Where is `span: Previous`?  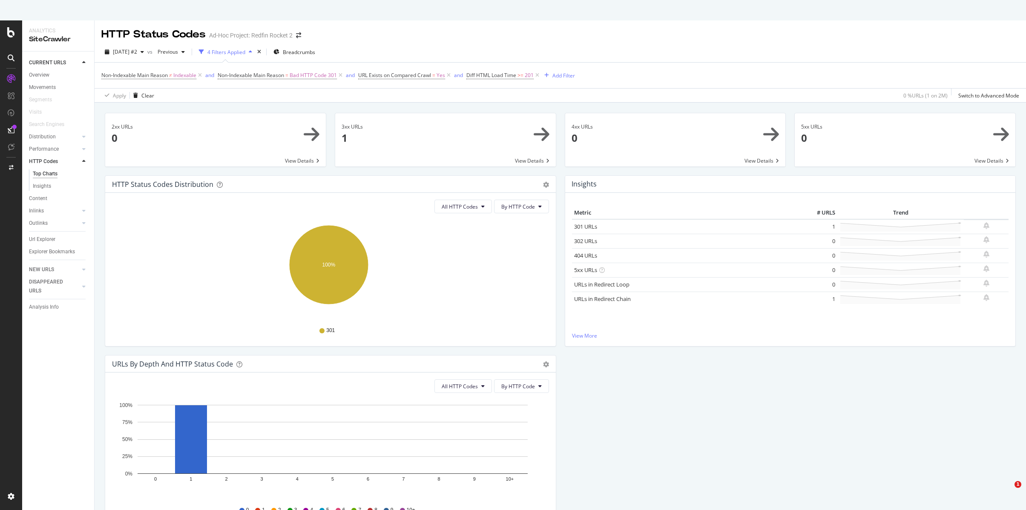
span: Previous is located at coordinates (166, 52).